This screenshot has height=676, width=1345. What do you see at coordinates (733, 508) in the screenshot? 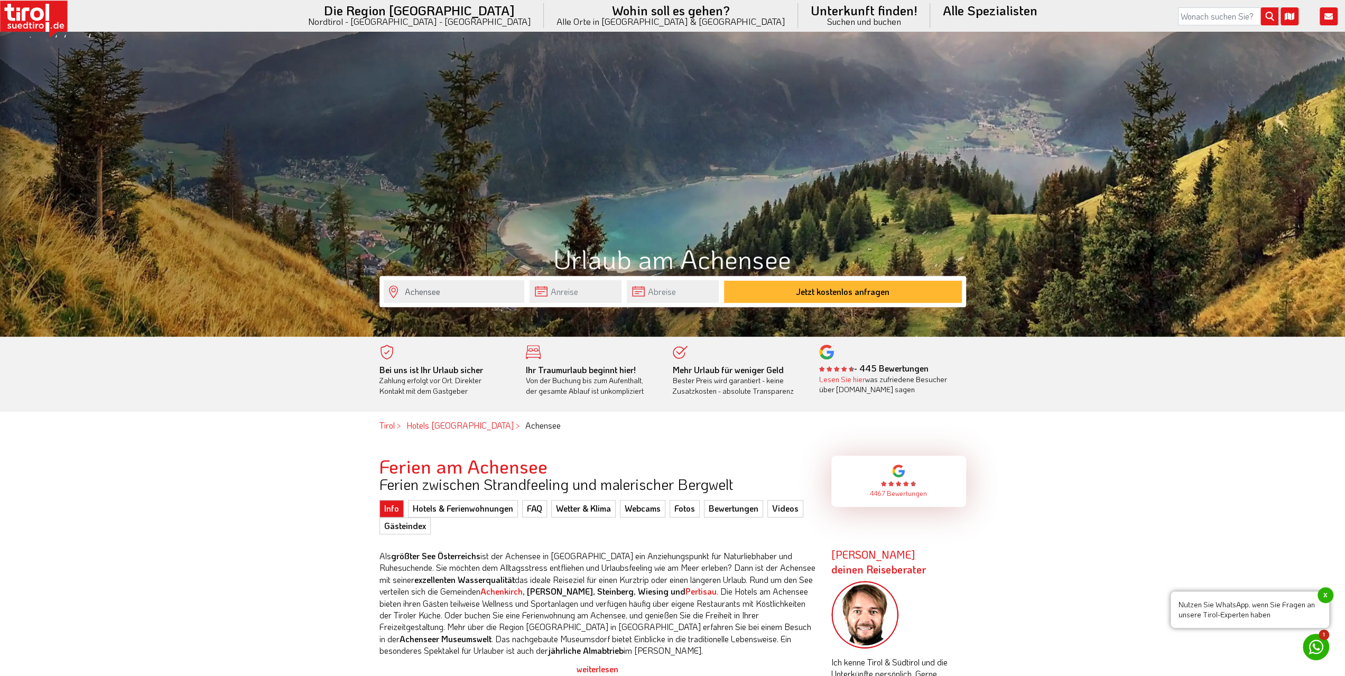
I see `a: Bewertungen` at bounding box center [733, 508].